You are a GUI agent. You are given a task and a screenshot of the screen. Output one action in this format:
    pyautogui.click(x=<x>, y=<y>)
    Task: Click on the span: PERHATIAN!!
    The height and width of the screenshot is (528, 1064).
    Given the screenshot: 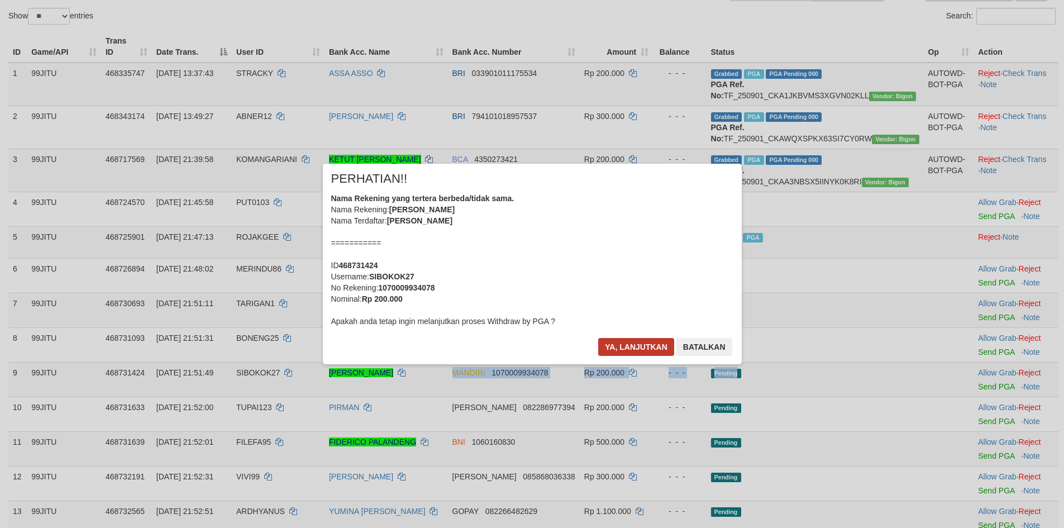 What is the action you would take?
    pyautogui.click(x=369, y=179)
    